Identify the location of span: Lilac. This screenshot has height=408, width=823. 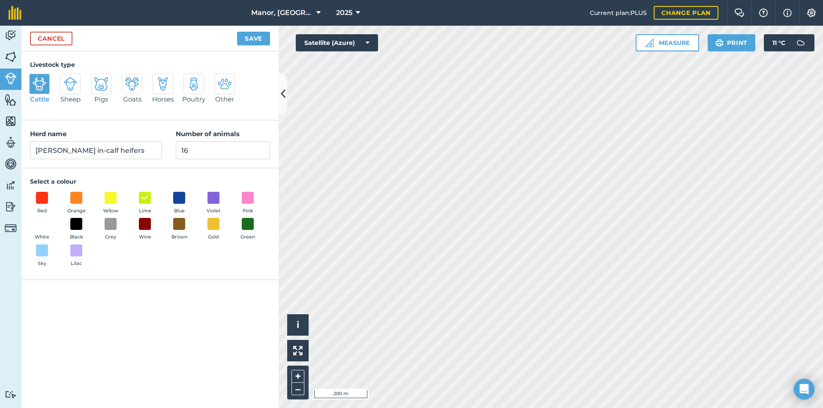
(76, 264).